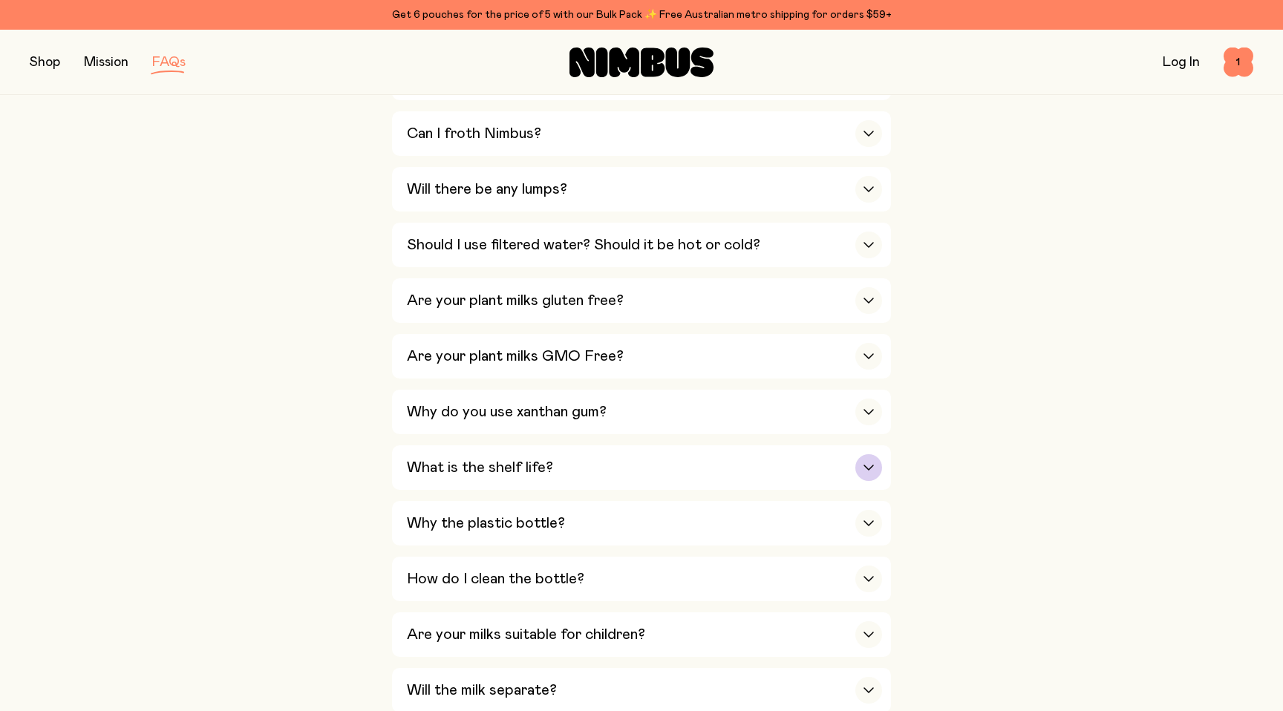 The image size is (1283, 711). Describe the element at coordinates (642, 134) in the screenshot. I see `button: Can I froth Nimbus?` at that location.